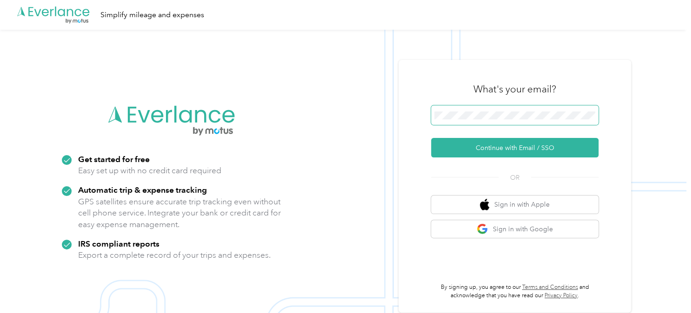  I want to click on a: Privacy Policy, so click(561, 296).